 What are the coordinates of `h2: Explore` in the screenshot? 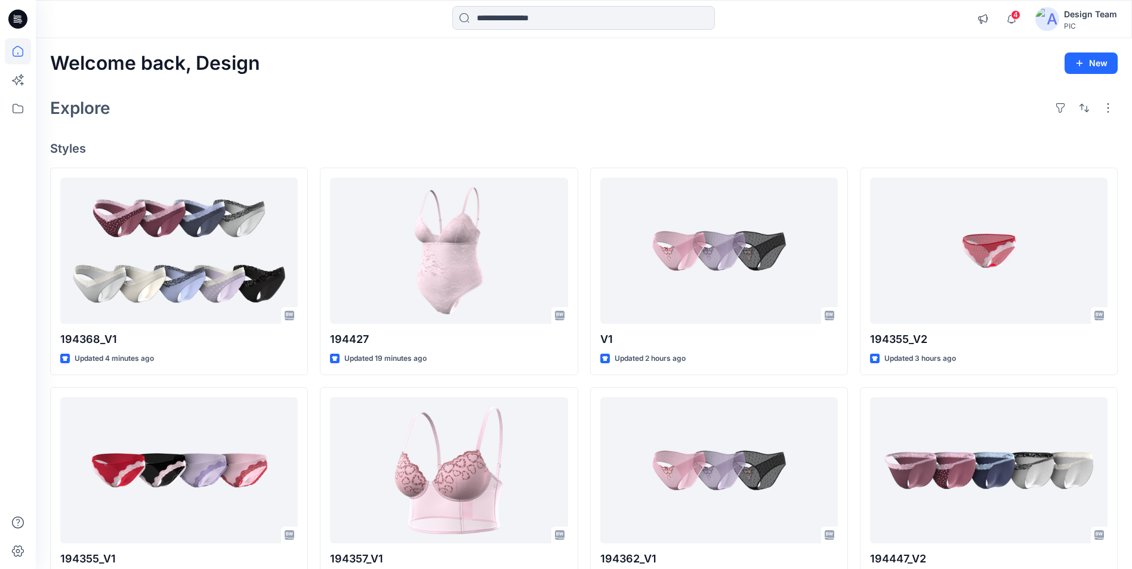 It's located at (80, 108).